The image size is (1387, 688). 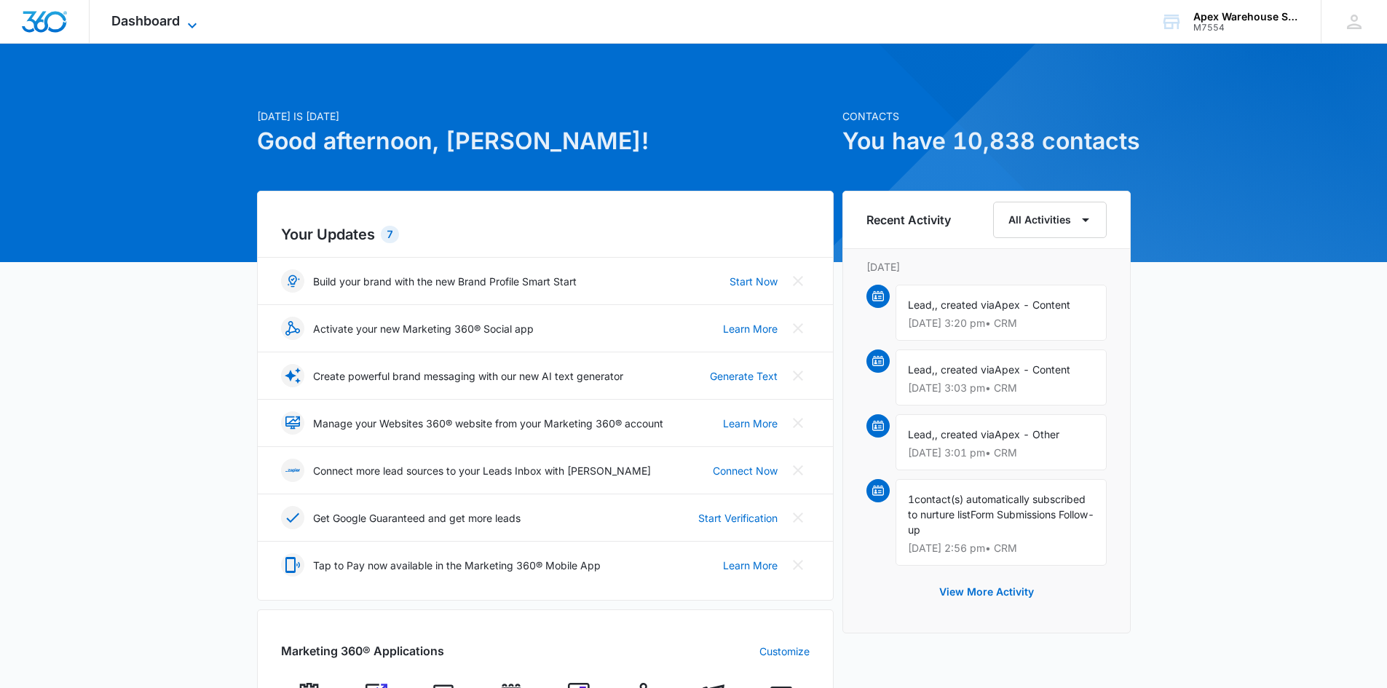 I want to click on div: 7, so click(x=390, y=234).